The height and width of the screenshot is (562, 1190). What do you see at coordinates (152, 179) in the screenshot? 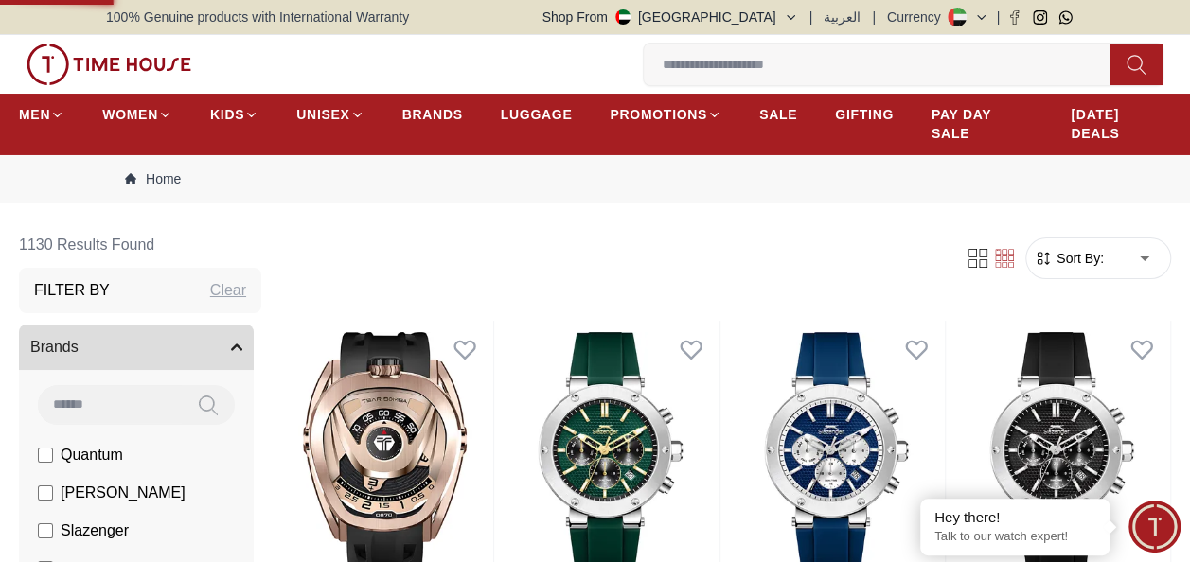
I see `a: Home` at bounding box center [152, 179].